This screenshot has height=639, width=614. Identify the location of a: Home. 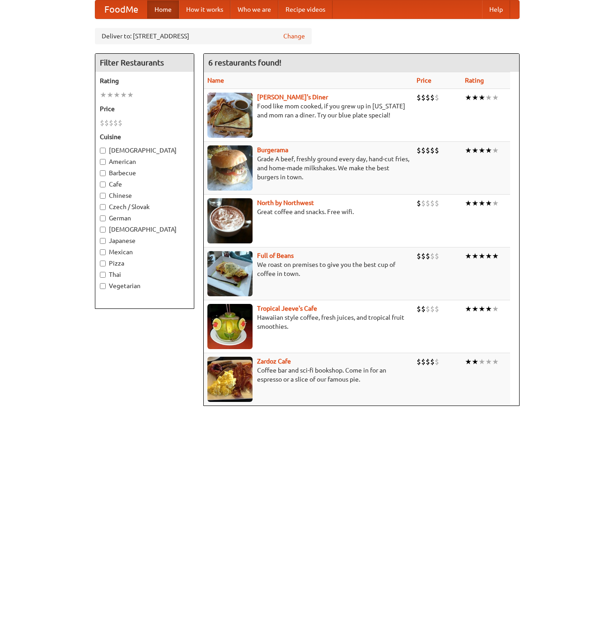
(163, 9).